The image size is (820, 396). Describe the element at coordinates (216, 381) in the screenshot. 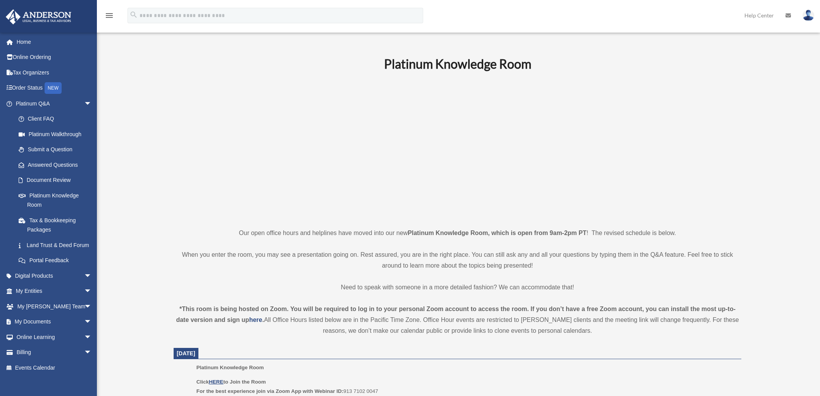

I see `a: HERE` at that location.